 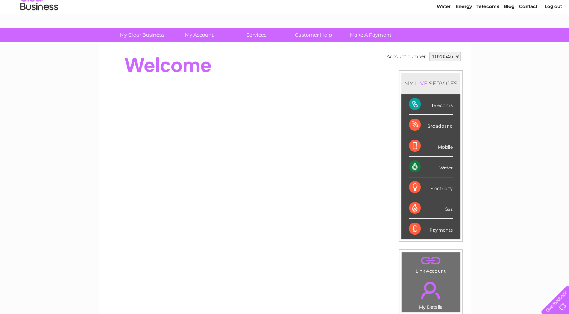 I want to click on a: Telecoms, so click(x=488, y=35).